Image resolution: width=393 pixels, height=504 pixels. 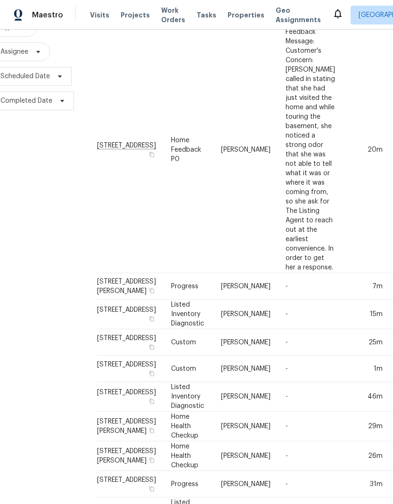 I want to click on span: Projects, so click(x=135, y=15).